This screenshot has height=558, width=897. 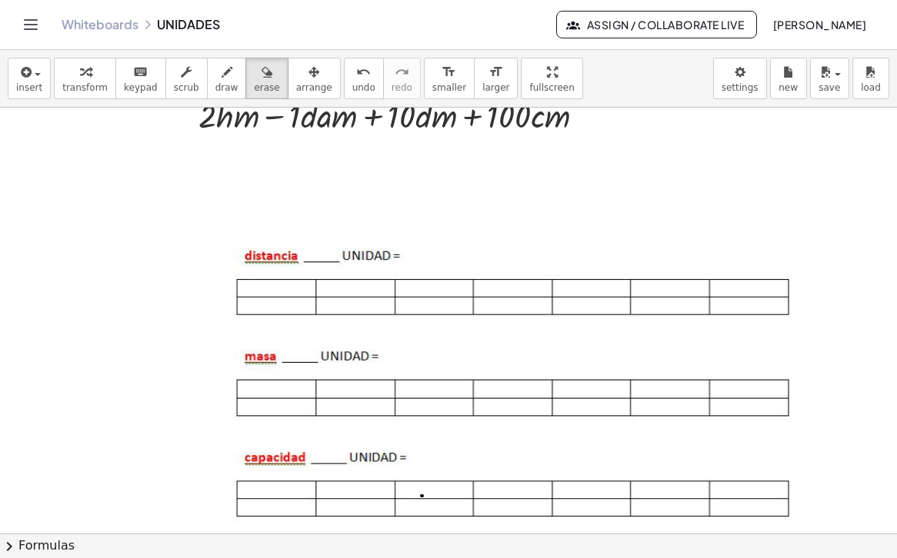 I want to click on button: erase, so click(x=266, y=78).